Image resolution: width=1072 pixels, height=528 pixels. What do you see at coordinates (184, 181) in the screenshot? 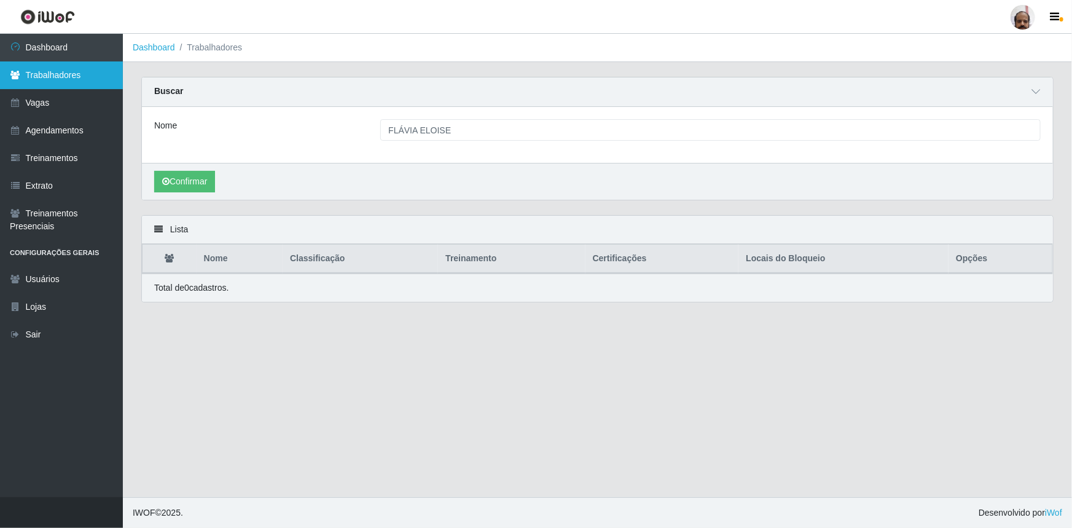
I see `button: Confirmar` at bounding box center [184, 181].